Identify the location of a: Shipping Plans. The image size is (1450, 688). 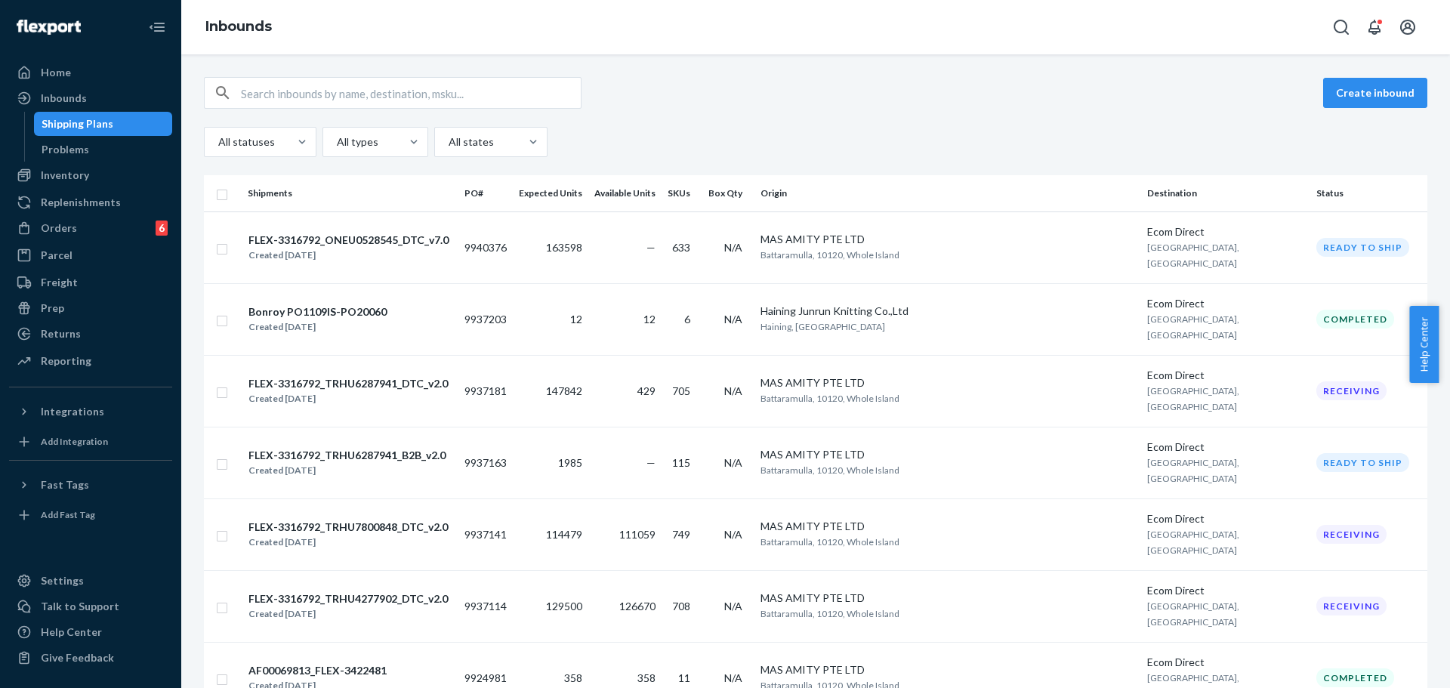
(103, 124).